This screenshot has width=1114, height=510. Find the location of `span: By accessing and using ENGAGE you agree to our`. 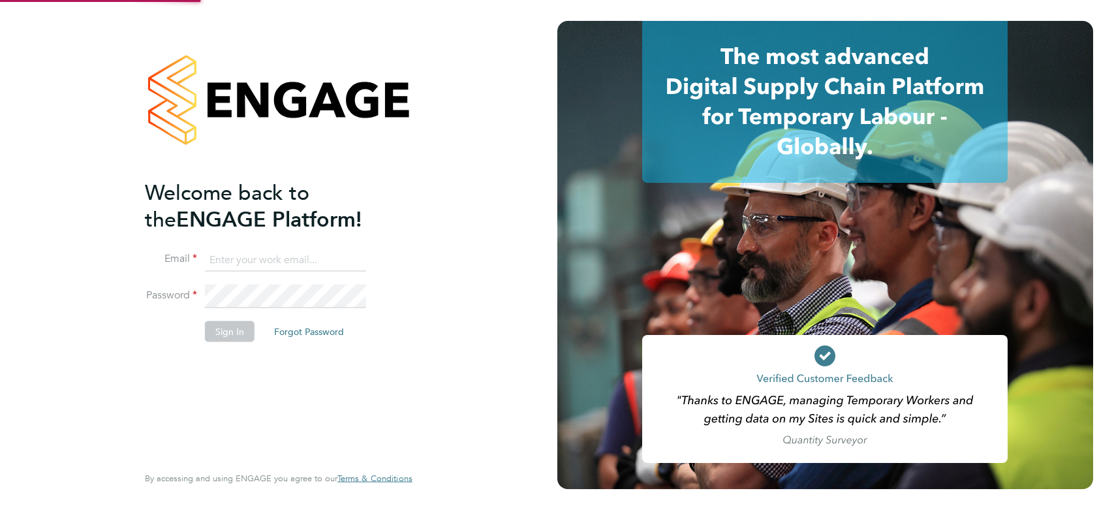

span: By accessing and using ENGAGE you agree to our is located at coordinates (279, 478).